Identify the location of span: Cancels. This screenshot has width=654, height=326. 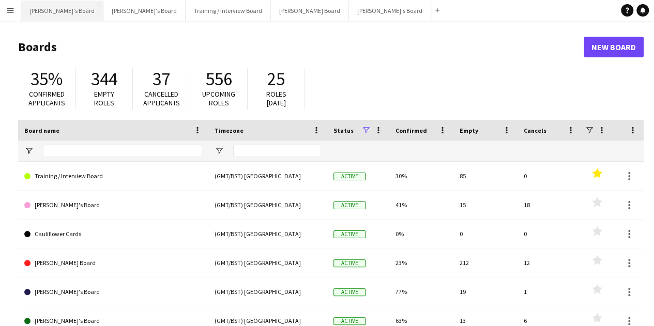
(535, 130).